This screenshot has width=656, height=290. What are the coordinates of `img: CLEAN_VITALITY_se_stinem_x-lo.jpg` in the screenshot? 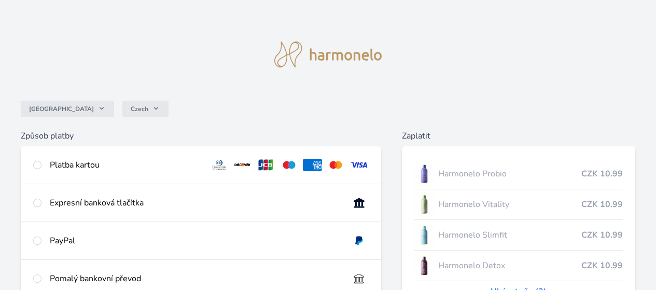 It's located at (424, 204).